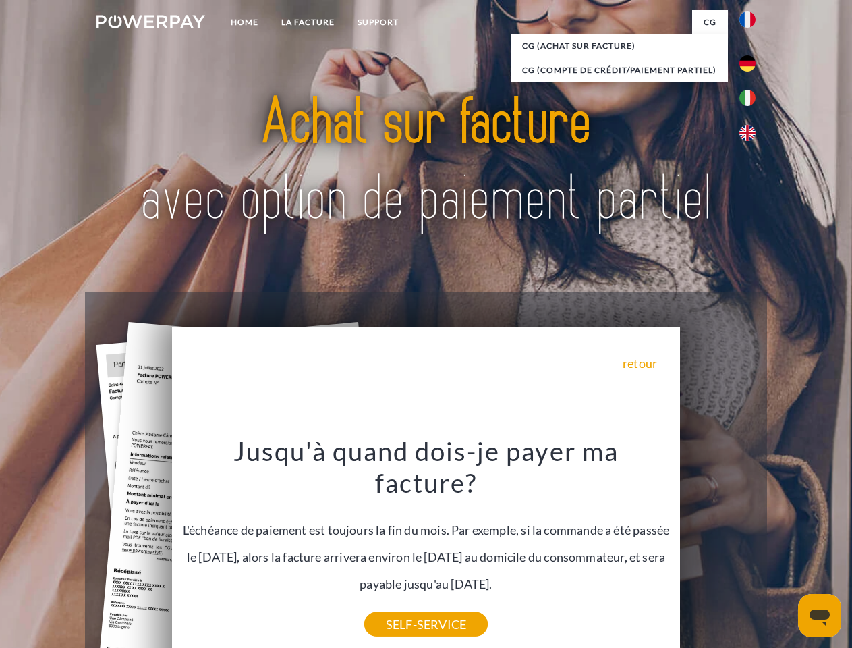  Describe the element at coordinates (244, 22) in the screenshot. I see `a: Home` at that location.